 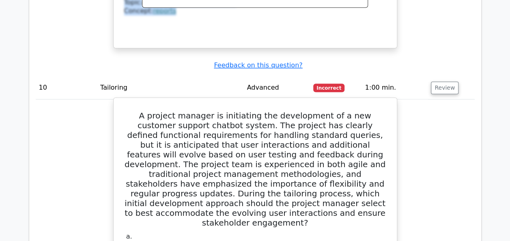 What do you see at coordinates (170, 88) in the screenshot?
I see `td: Tailoring` at bounding box center [170, 88].